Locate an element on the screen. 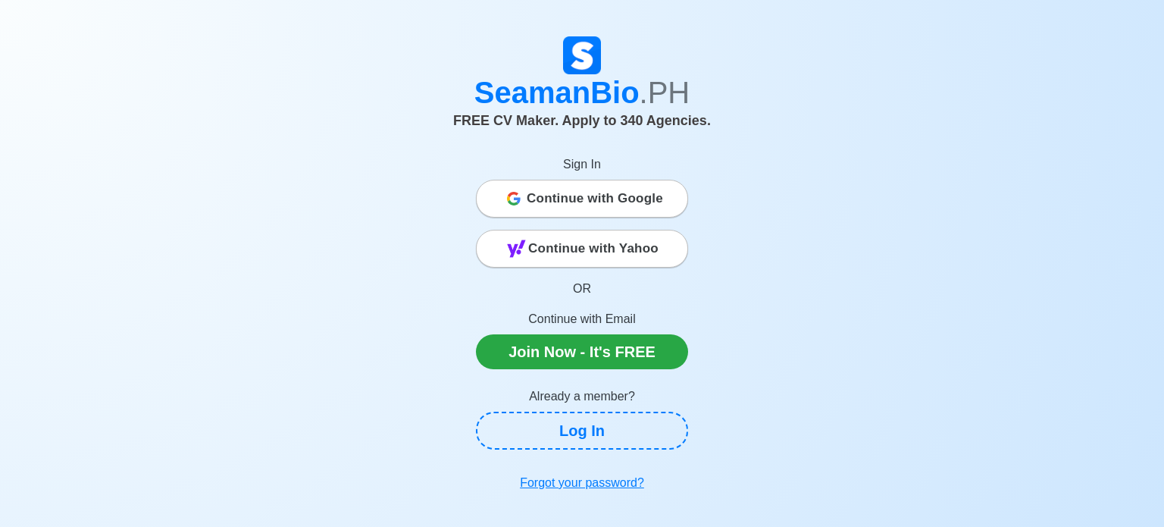 The image size is (1164, 527). span: Continue with Google is located at coordinates (595, 199).